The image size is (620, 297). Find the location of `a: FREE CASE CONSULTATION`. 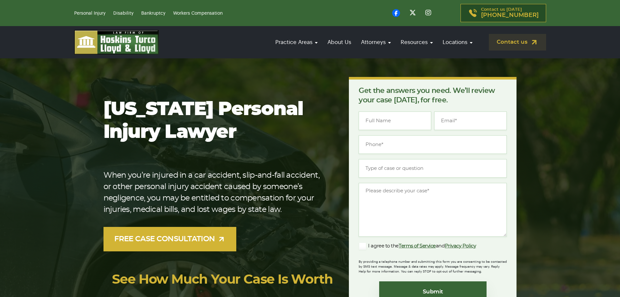

a: FREE CASE CONSULTATION is located at coordinates (170, 239).